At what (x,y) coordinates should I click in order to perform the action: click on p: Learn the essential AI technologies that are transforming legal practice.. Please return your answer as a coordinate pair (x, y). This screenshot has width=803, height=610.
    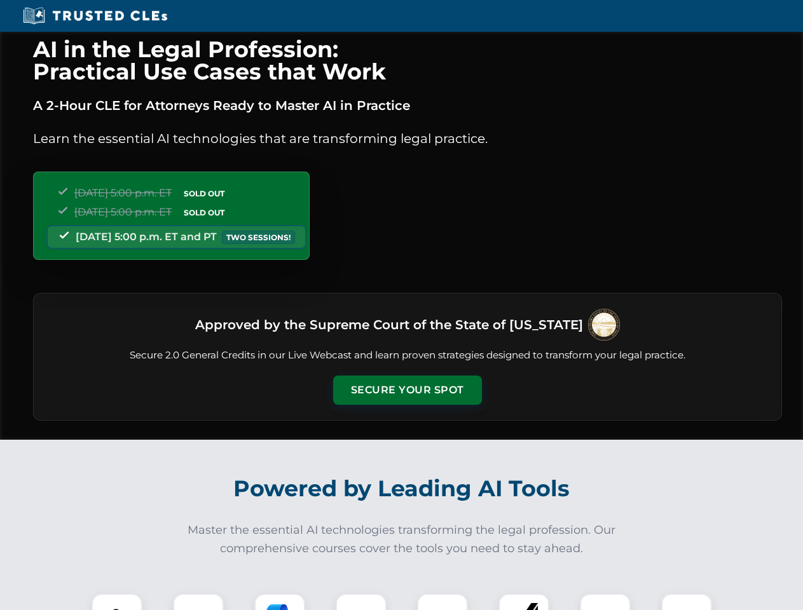
    Looking at the image, I should click on (407, 139).